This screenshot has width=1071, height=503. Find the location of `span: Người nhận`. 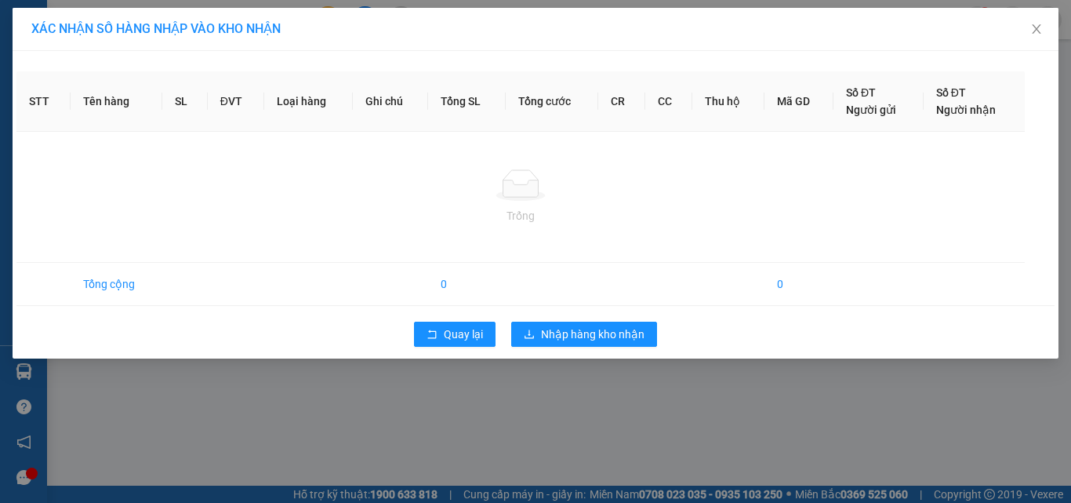

span: Người nhận is located at coordinates (966, 110).